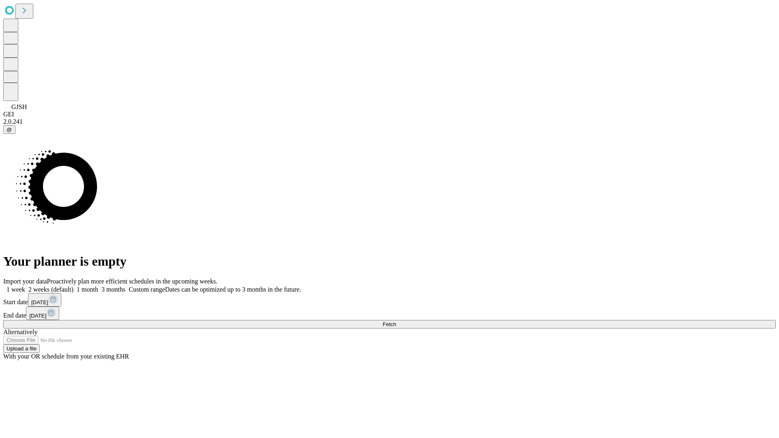  I want to click on span: Custom range, so click(146, 289).